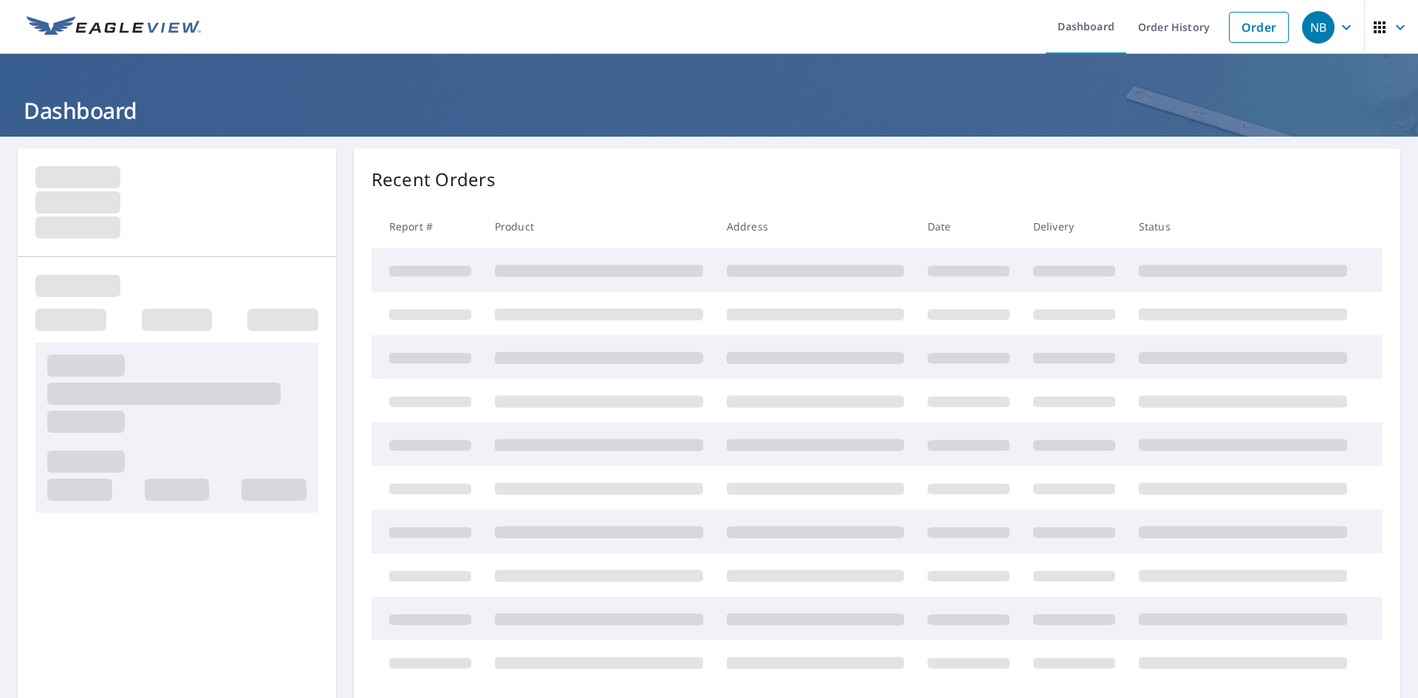 Image resolution: width=1418 pixels, height=698 pixels. I want to click on th: Product, so click(599, 226).